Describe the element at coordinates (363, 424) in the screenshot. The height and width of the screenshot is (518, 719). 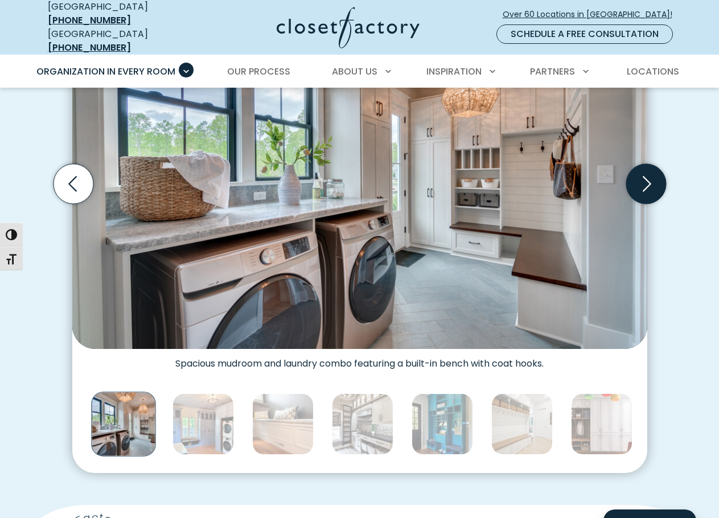
I see `img: Elegant mudroom with upper glass-front cabinets, rolling ladder, mosaic tile backsplash, built-in...` at that location.